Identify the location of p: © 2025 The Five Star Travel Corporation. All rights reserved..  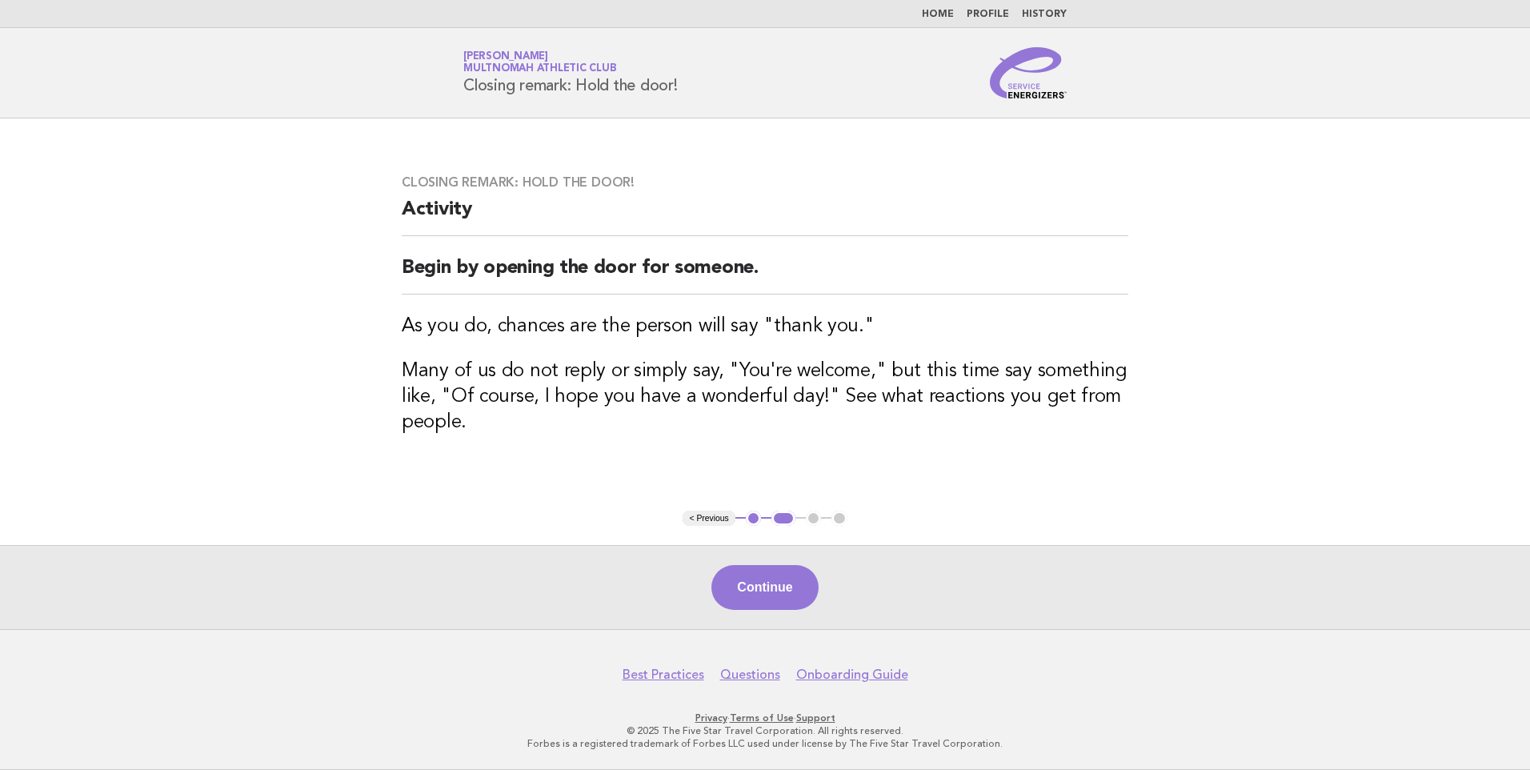
(765, 731).